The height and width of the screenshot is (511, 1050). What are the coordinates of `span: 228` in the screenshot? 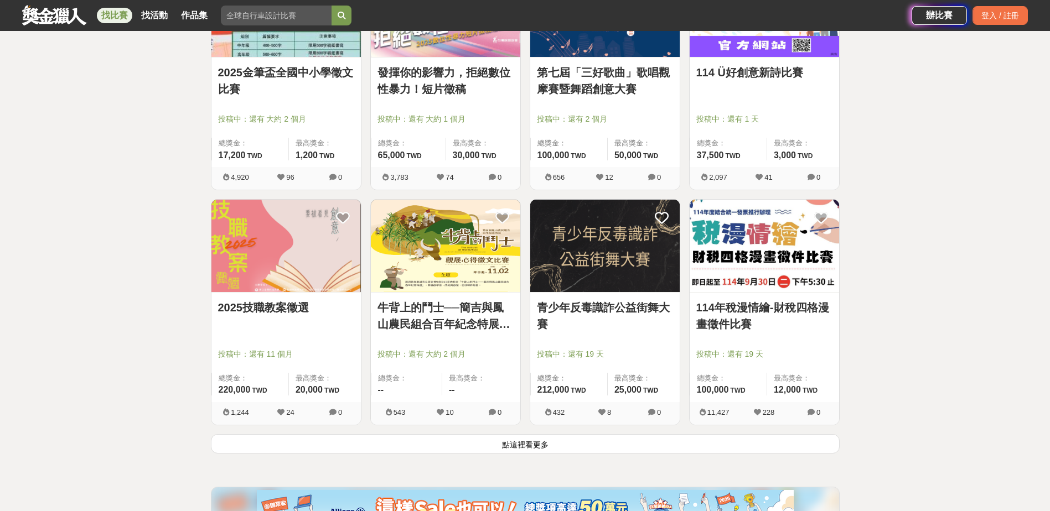 It's located at (769, 412).